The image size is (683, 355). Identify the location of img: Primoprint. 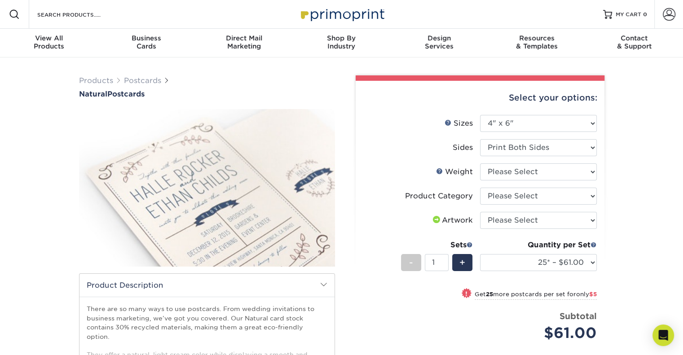
(342, 14).